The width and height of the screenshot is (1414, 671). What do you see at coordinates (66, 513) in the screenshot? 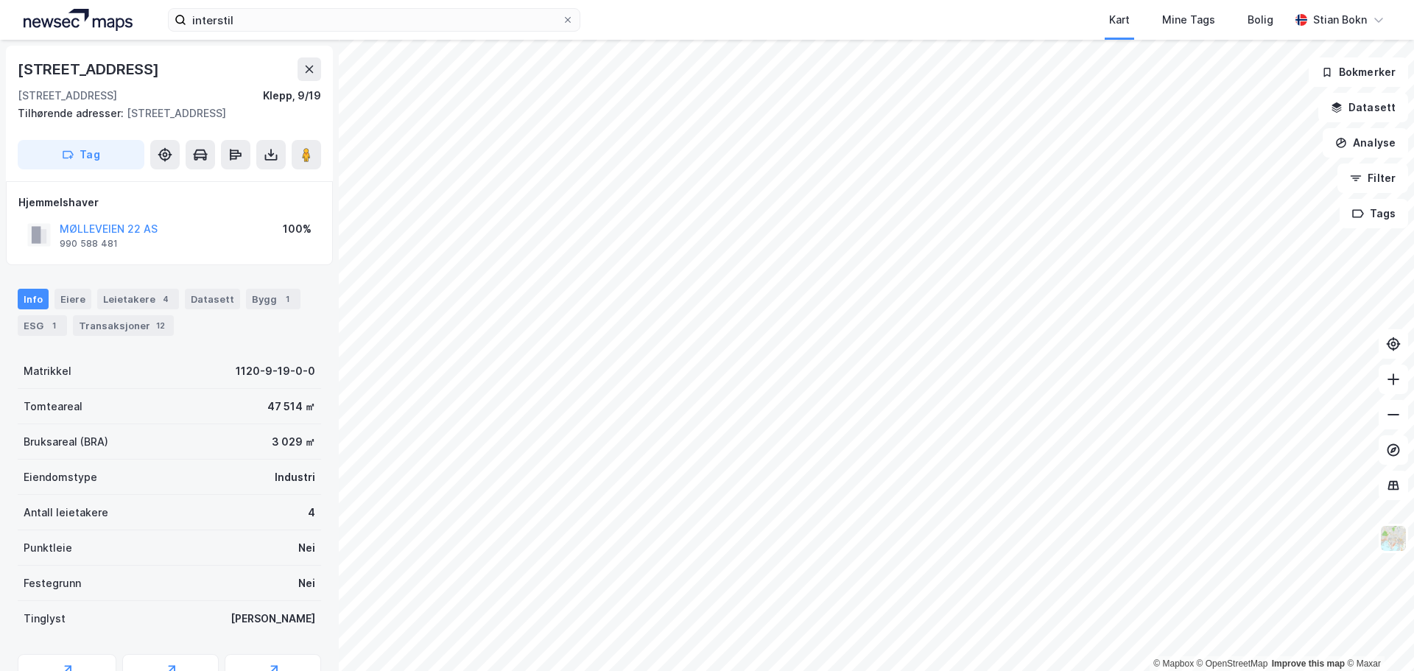
I see `div: Antall leietakere` at bounding box center [66, 513].